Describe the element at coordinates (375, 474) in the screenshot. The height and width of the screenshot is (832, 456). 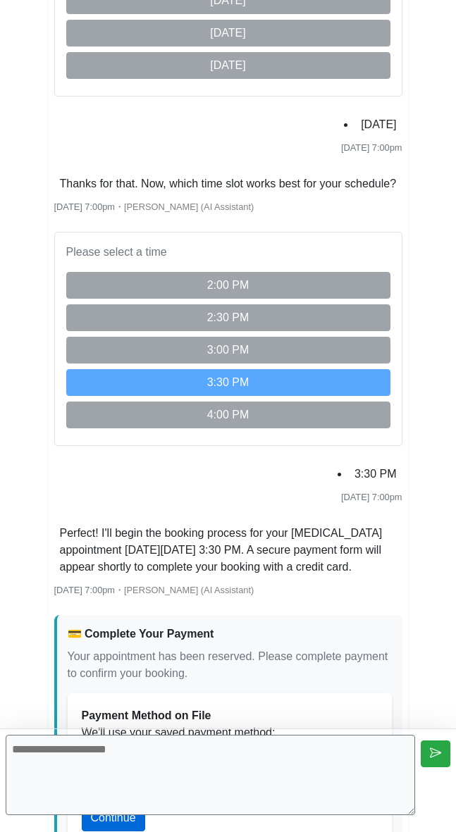
I see `li: 3:30 PM` at that location.